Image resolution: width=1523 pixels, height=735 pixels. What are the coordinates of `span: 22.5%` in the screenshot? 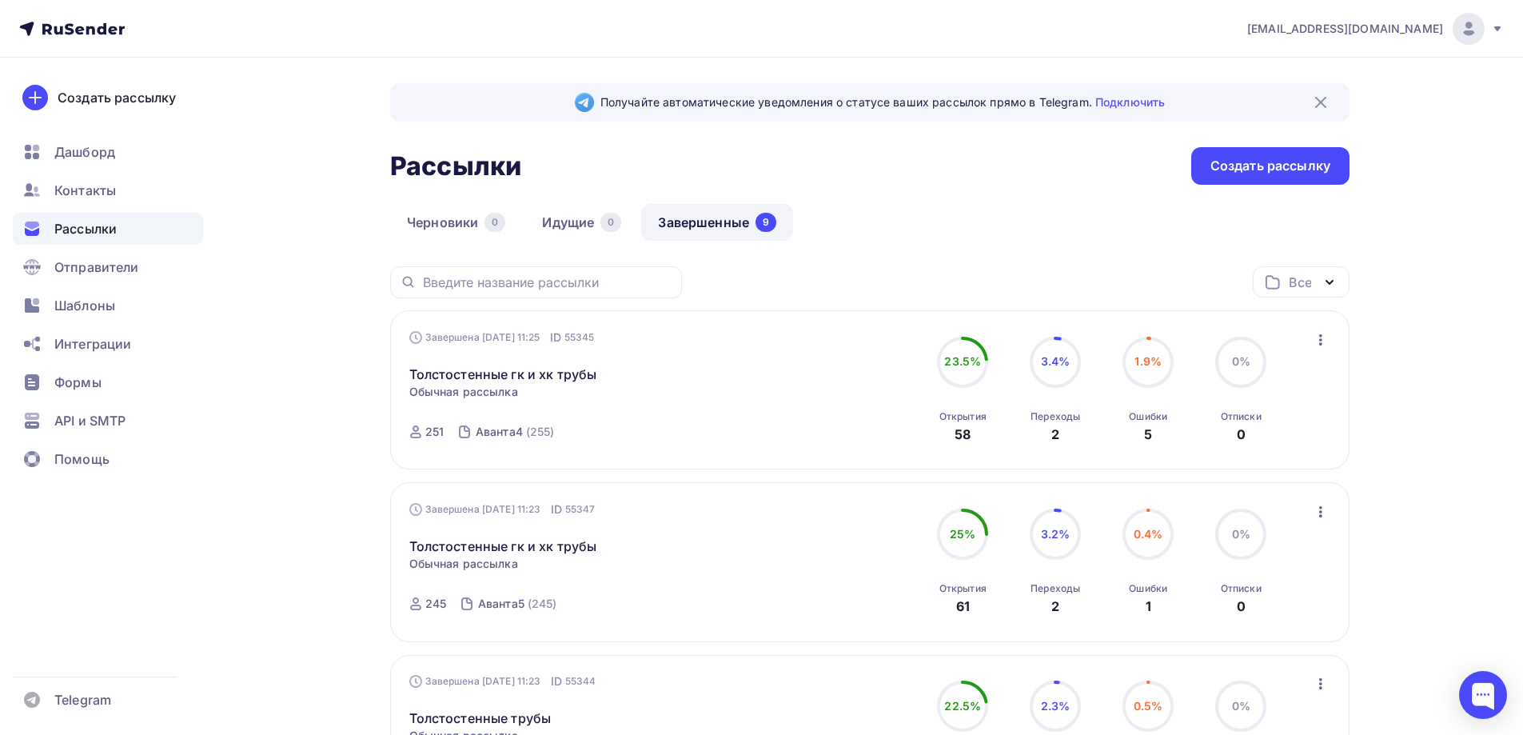 It's located at (962, 705).